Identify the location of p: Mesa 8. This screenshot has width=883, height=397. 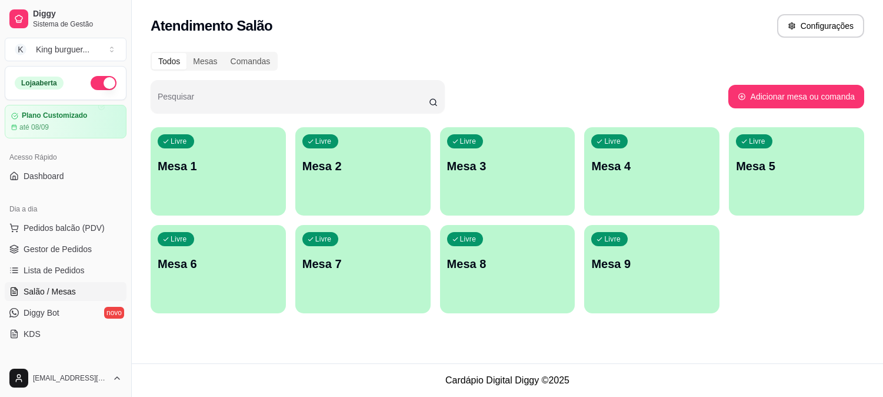
(508, 264).